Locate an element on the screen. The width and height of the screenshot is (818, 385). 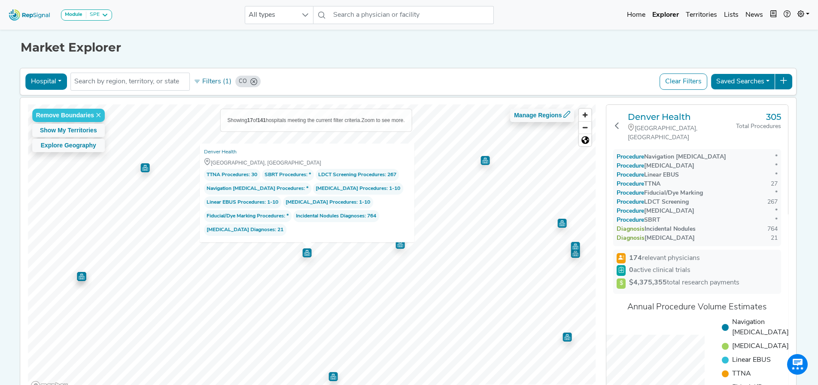
a: News is located at coordinates (754, 15).